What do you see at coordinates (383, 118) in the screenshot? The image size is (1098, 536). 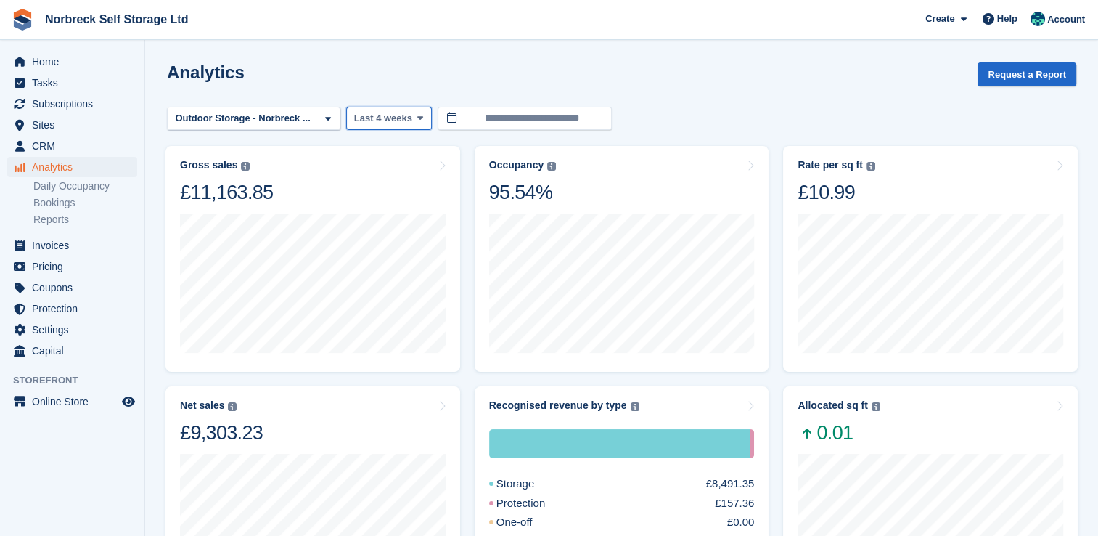 I see `span: Last 4 weeks` at bounding box center [383, 118].